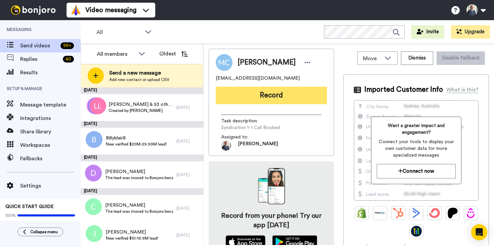 The height and width of the screenshot is (247, 494). What do you see at coordinates (10, 215) in the screenshot?
I see `span: 100%` at bounding box center [10, 215].